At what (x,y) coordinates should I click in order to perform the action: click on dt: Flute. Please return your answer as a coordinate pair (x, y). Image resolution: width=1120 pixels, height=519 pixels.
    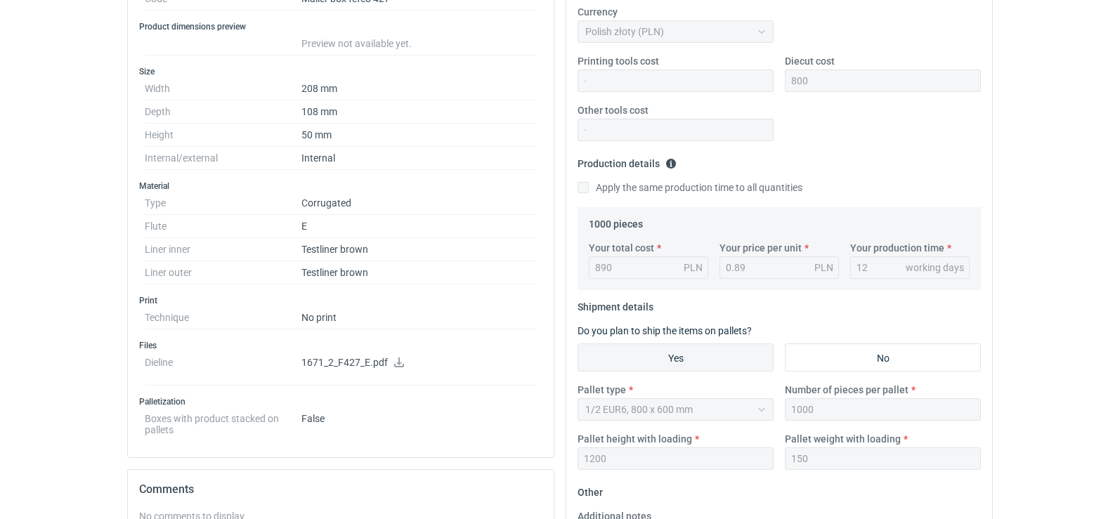
    Looking at the image, I should click on (223, 226).